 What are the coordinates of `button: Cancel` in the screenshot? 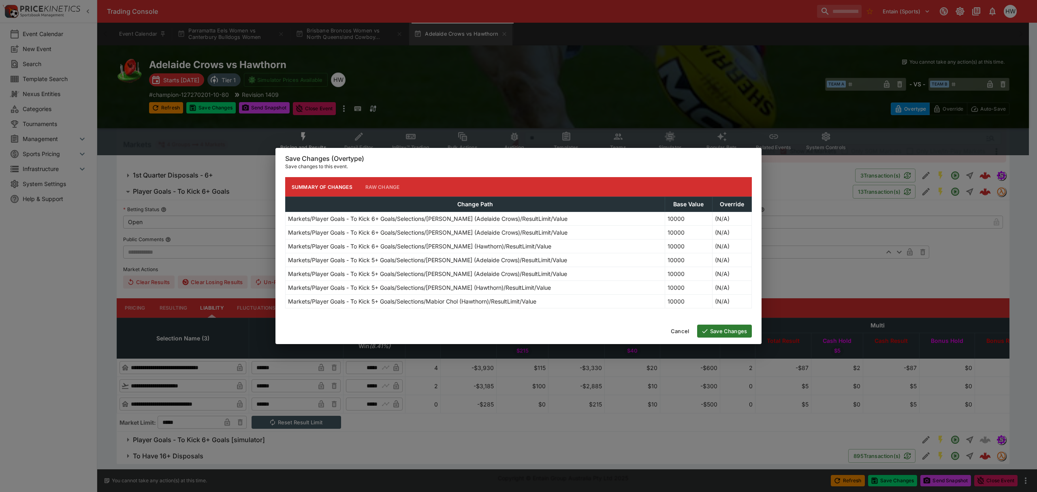 It's located at (680, 331).